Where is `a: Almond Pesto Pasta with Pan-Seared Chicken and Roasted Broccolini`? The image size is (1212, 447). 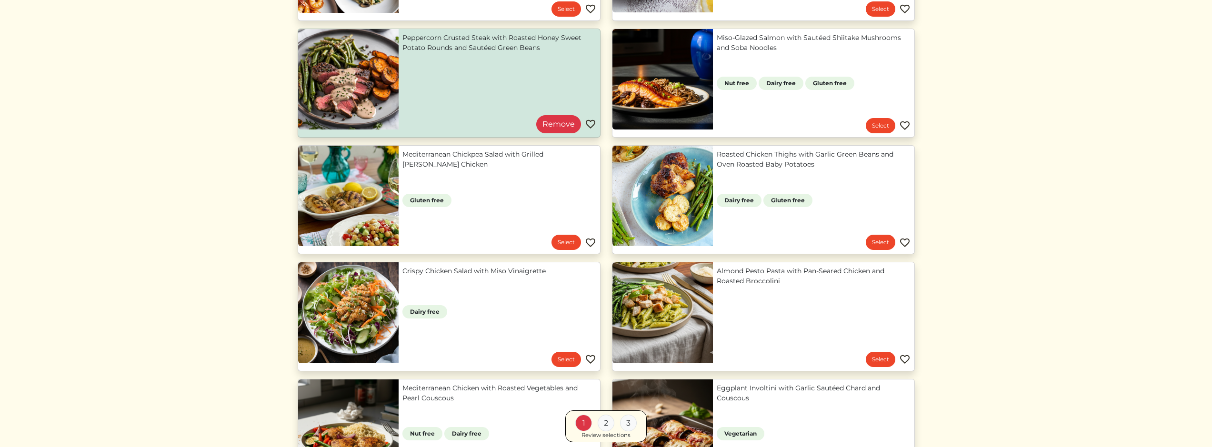
a: Almond Pesto Pasta with Pan-Seared Chicken and Roasted Broccolini is located at coordinates (813, 276).